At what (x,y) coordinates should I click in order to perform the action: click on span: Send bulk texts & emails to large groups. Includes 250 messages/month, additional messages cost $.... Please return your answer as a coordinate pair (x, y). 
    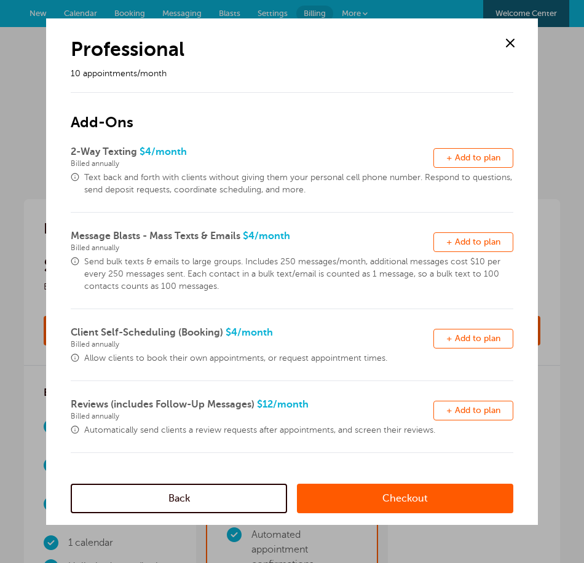
    Looking at the image, I should click on (299, 274).